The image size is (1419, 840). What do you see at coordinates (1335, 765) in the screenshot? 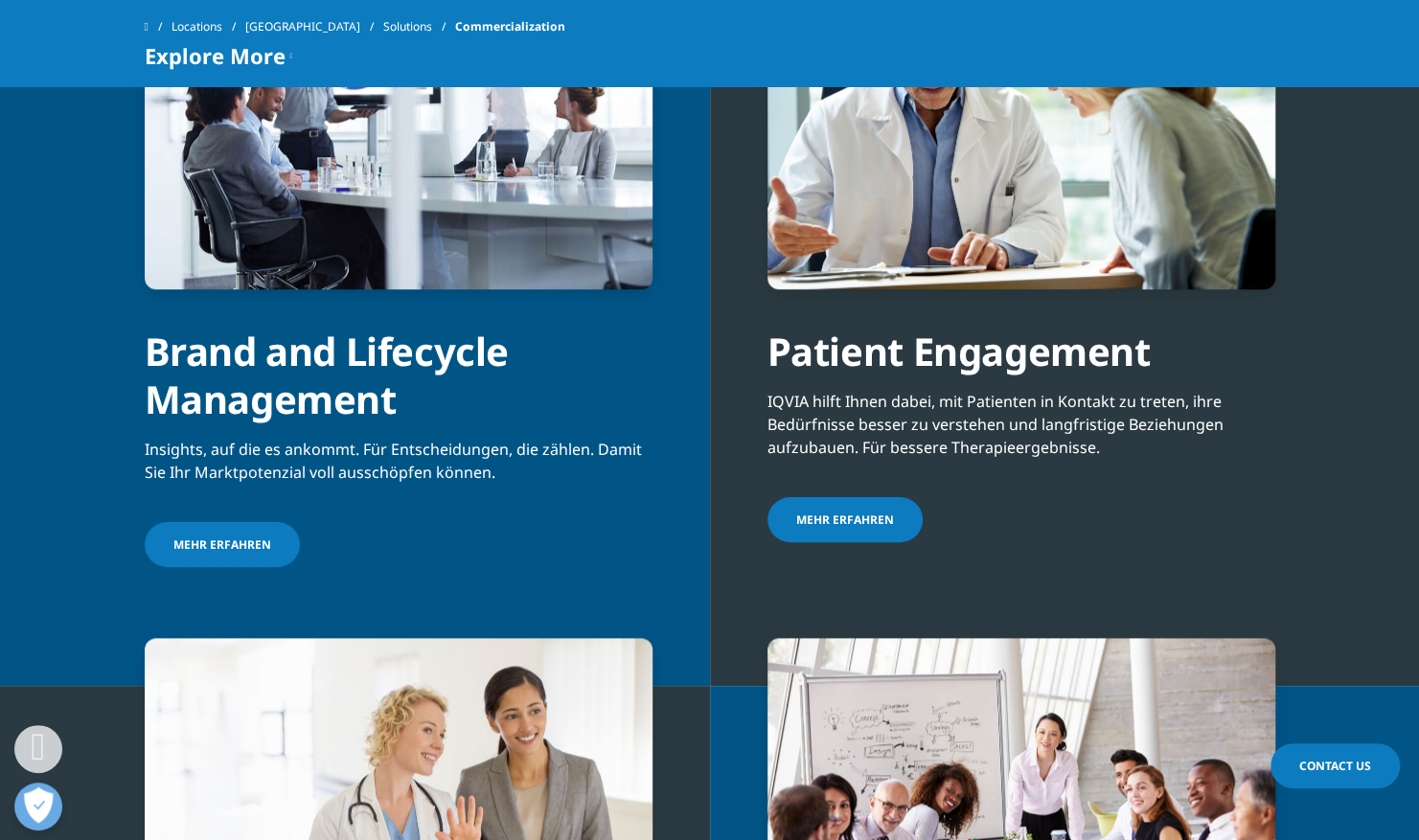
I see `a: Contact Us` at bounding box center [1335, 765].